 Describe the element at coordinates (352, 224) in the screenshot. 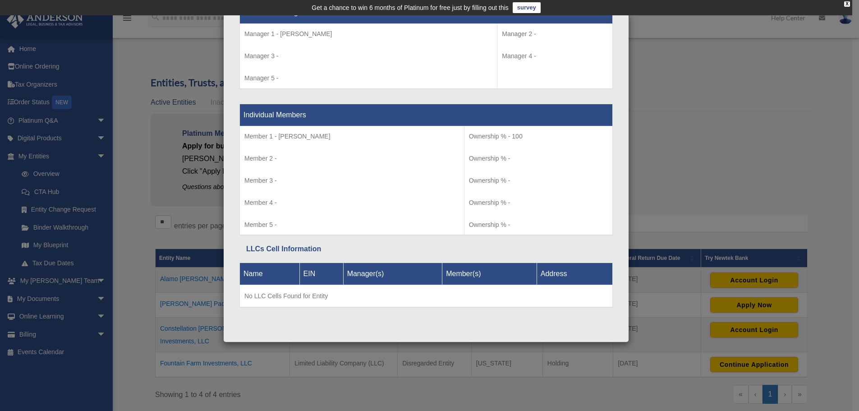

I see `p: Member 5 -` at that location.